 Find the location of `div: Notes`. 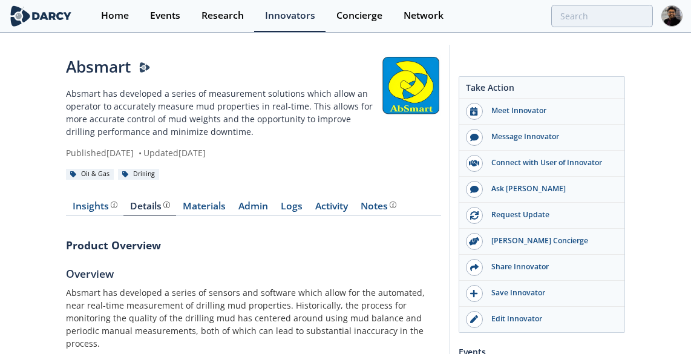

div: Notes is located at coordinates (378, 206).